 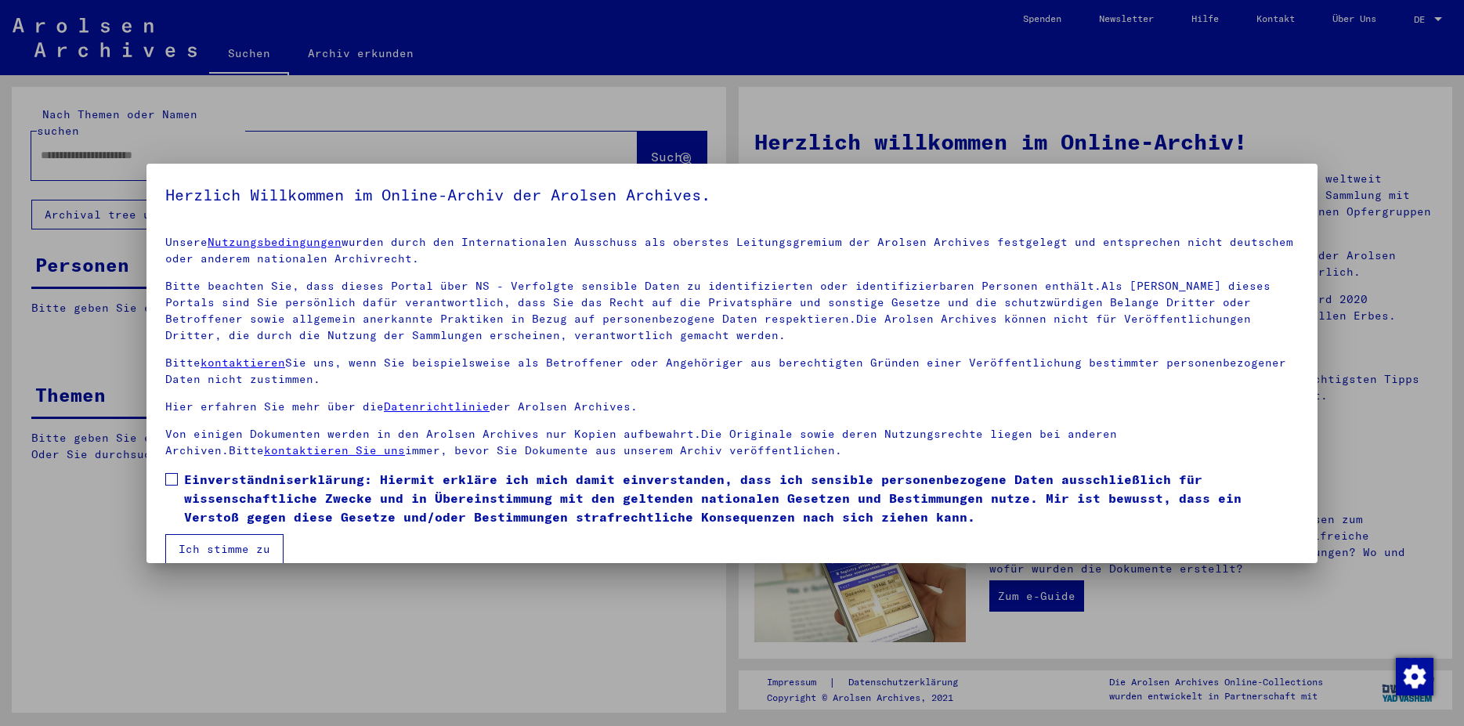 I want to click on p: Bitte beachten Sie, dass dieses Portal über NS - Verfolgte sensible Daten zu identifizierten oder..., so click(x=732, y=311).